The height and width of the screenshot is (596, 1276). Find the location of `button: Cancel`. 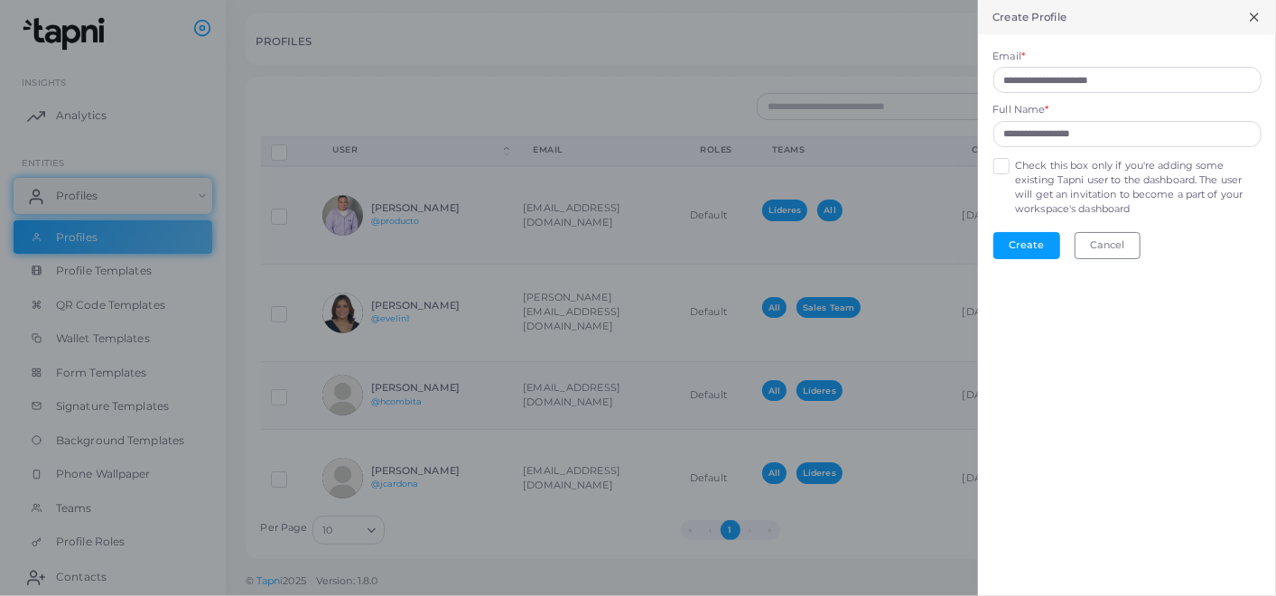

button: Cancel is located at coordinates (1107, 246).